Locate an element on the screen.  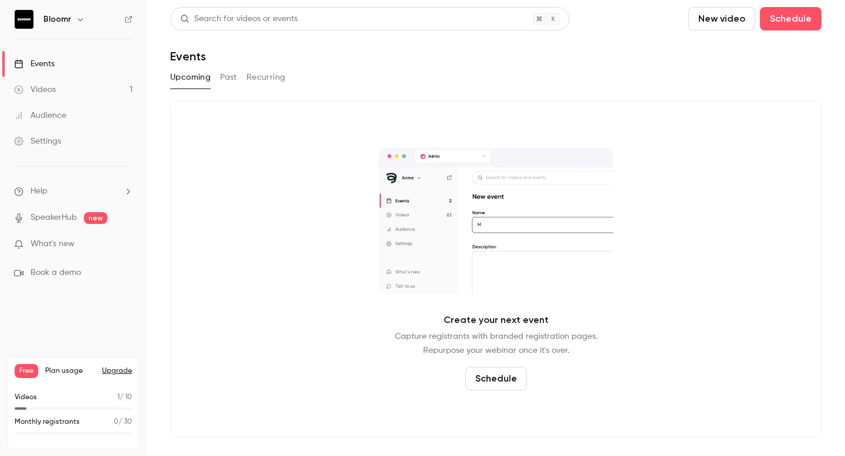
p: Videos is located at coordinates (26, 398).